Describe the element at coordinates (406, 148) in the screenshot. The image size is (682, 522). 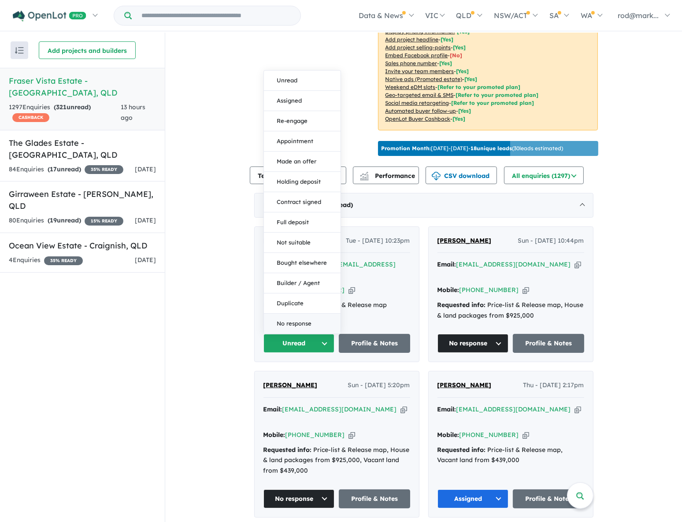
I see `b: Promotion Month:` at that location.